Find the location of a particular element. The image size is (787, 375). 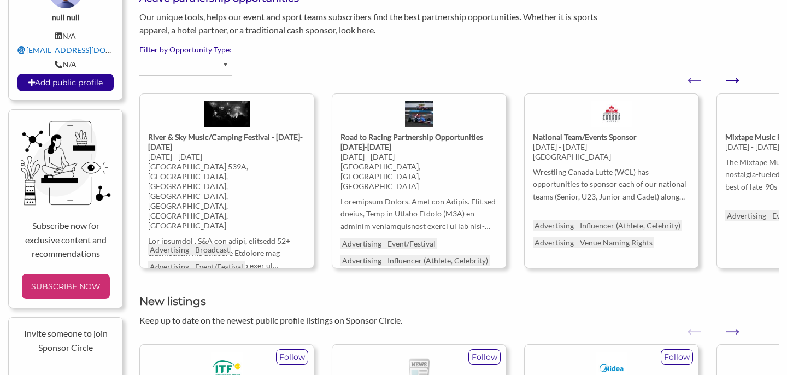

div: Our unique tools, helps our event and sport teams subscribers find the best partnership opportuni... is located at coordinates (377, 24).